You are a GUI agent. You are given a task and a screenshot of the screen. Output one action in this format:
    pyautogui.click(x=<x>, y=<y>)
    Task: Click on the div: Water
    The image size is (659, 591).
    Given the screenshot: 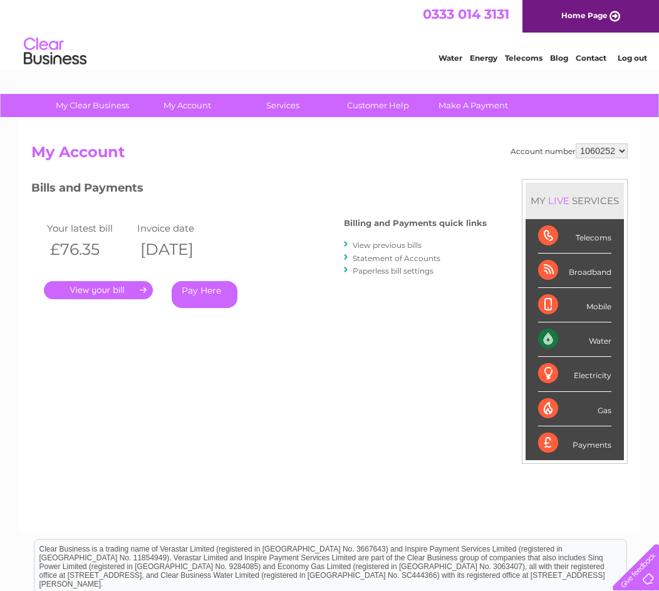 What is the action you would take?
    pyautogui.click(x=574, y=339)
    